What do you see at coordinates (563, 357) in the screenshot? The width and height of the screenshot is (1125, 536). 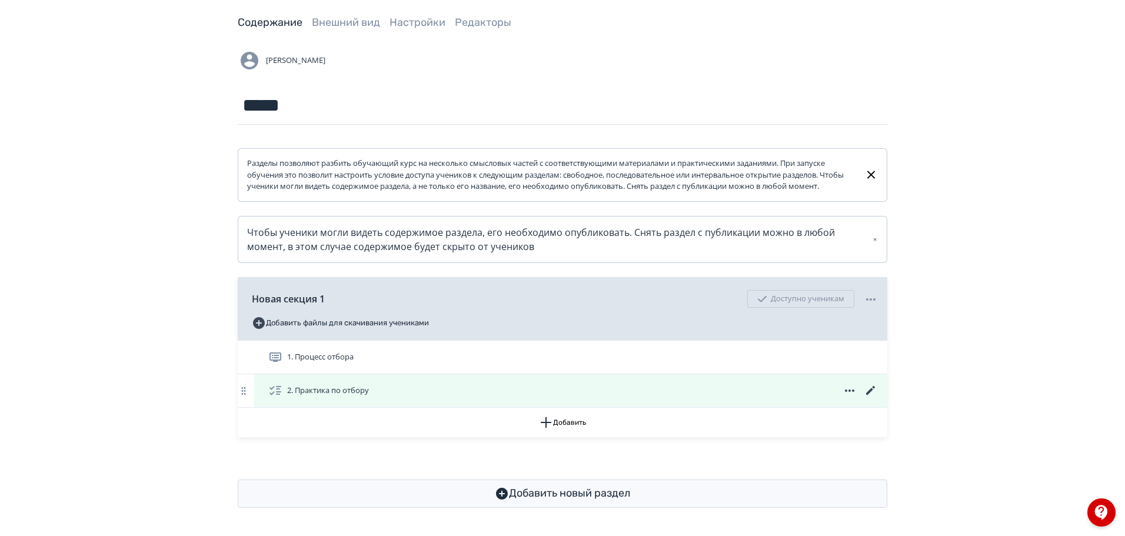 I see `div: 1. Процесс отбора` at bounding box center [563, 357].